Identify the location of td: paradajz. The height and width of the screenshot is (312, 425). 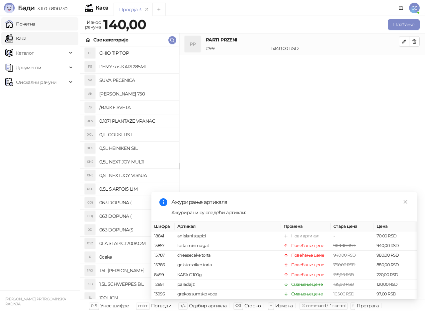
(228, 285).